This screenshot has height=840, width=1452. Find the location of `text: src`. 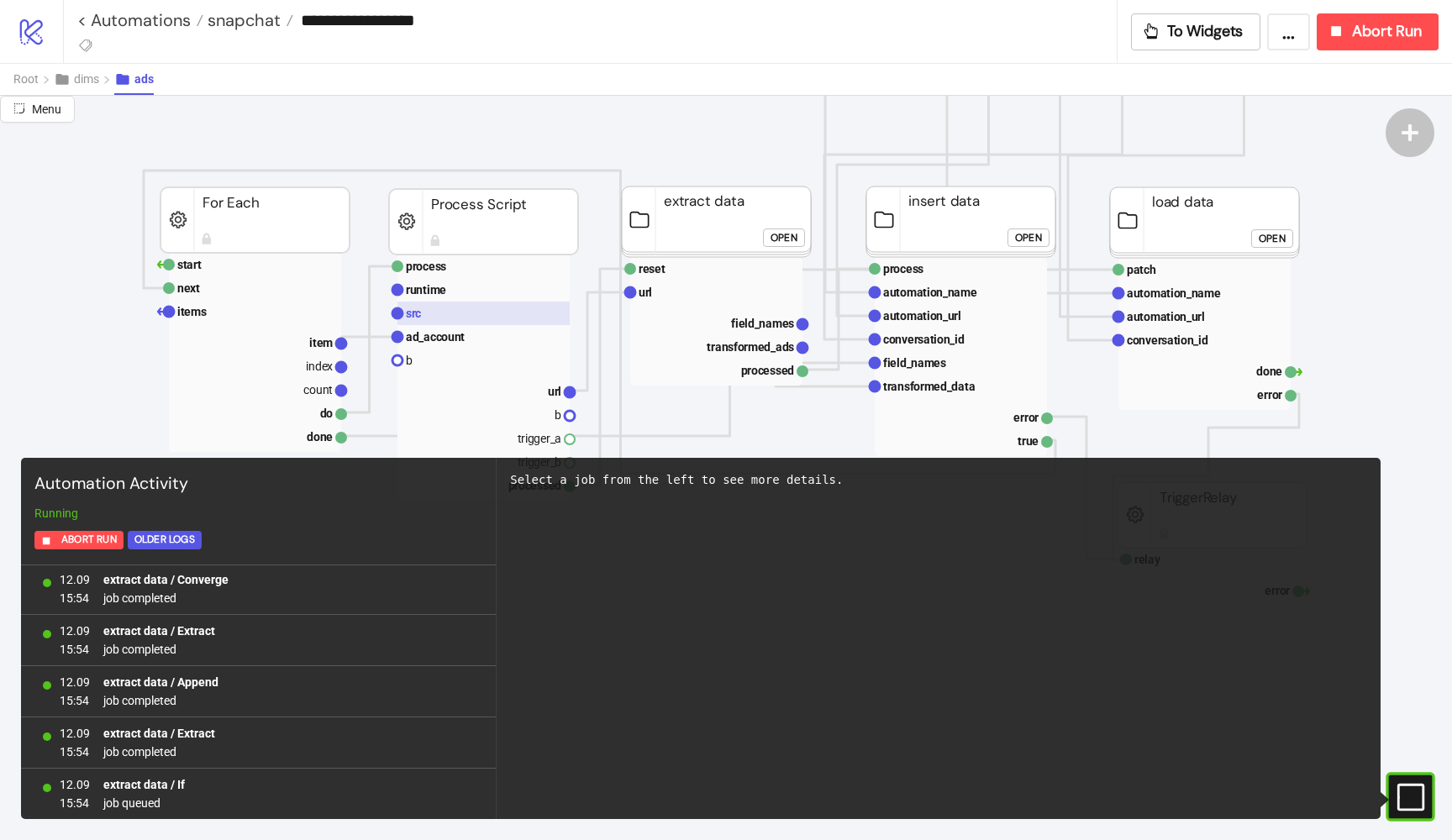

text: src is located at coordinates (413, 314).